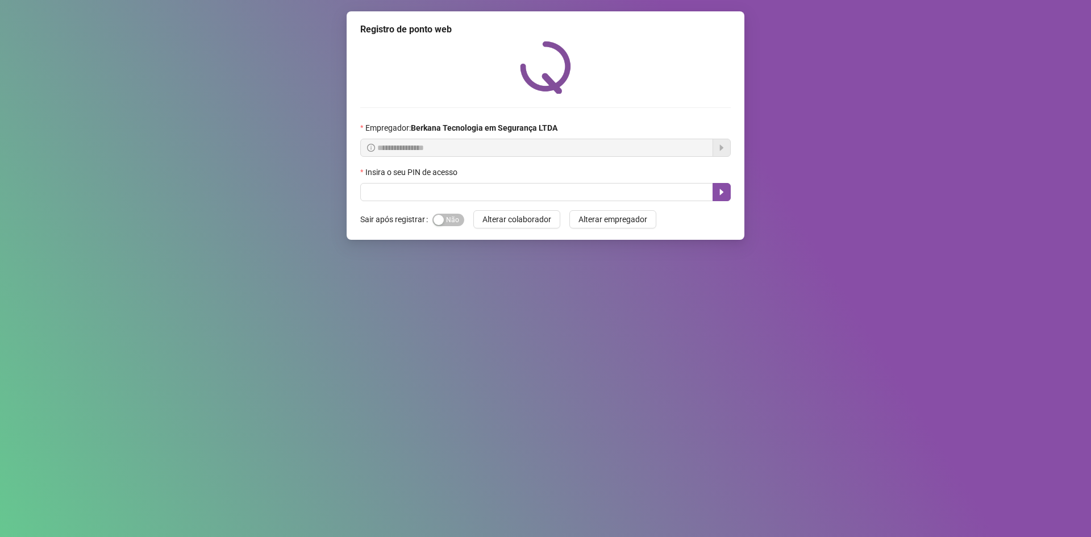  Describe the element at coordinates (371, 148) in the screenshot. I see `span: info-circle` at that location.